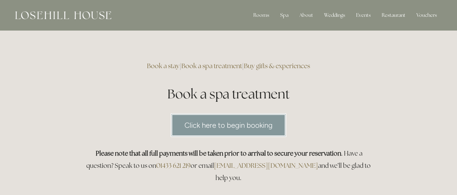 The image size is (457, 195). I want to click on a: 01433 621 219, so click(173, 165).